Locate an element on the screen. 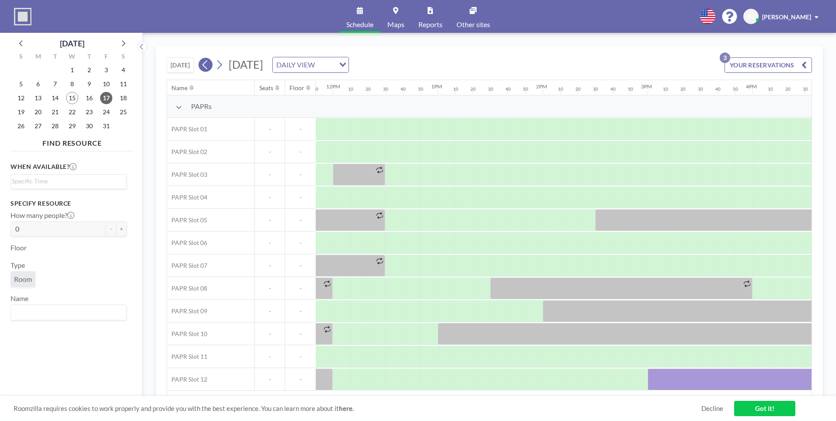 This screenshot has height=421, width=836. div: Floor is located at coordinates (297, 88).